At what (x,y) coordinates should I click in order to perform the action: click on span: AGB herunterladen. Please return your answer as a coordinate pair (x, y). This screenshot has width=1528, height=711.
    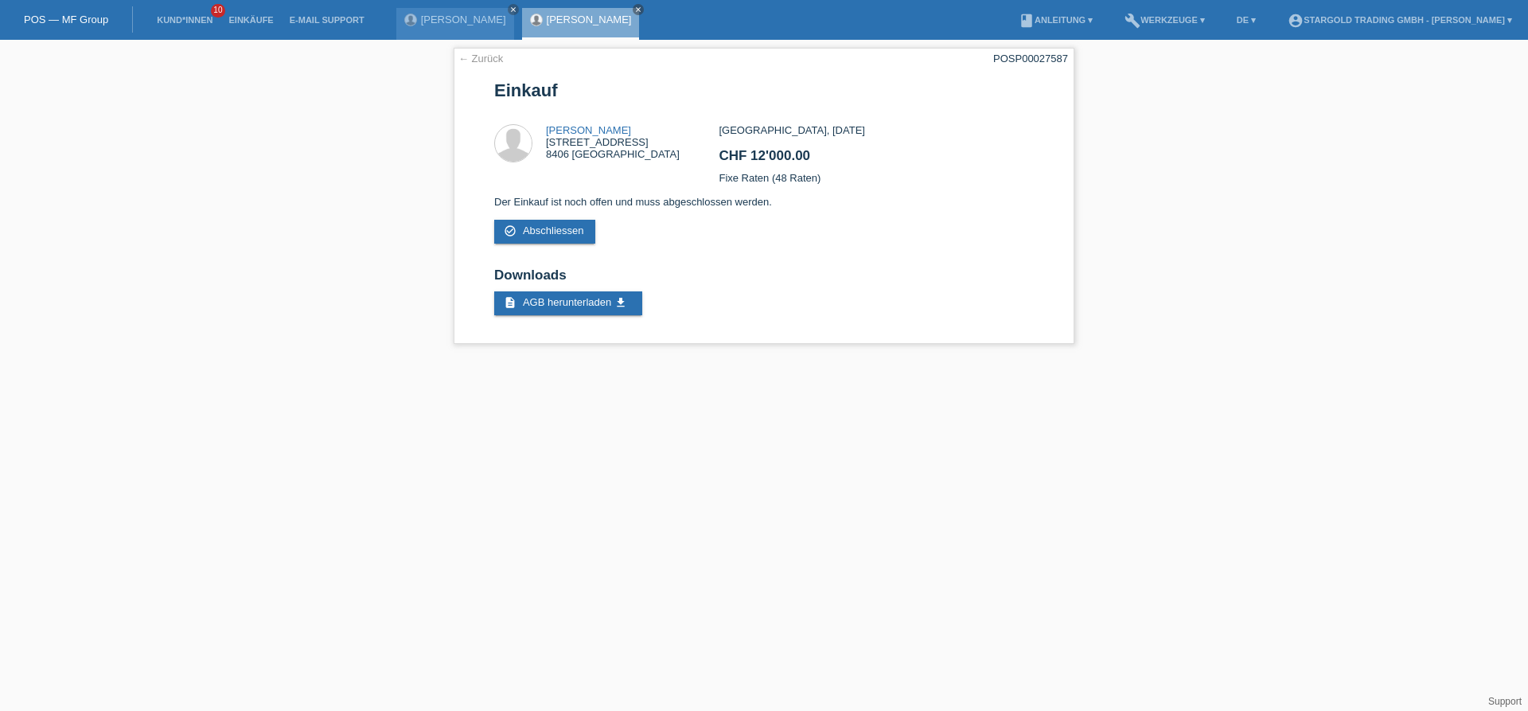
    Looking at the image, I should click on (567, 302).